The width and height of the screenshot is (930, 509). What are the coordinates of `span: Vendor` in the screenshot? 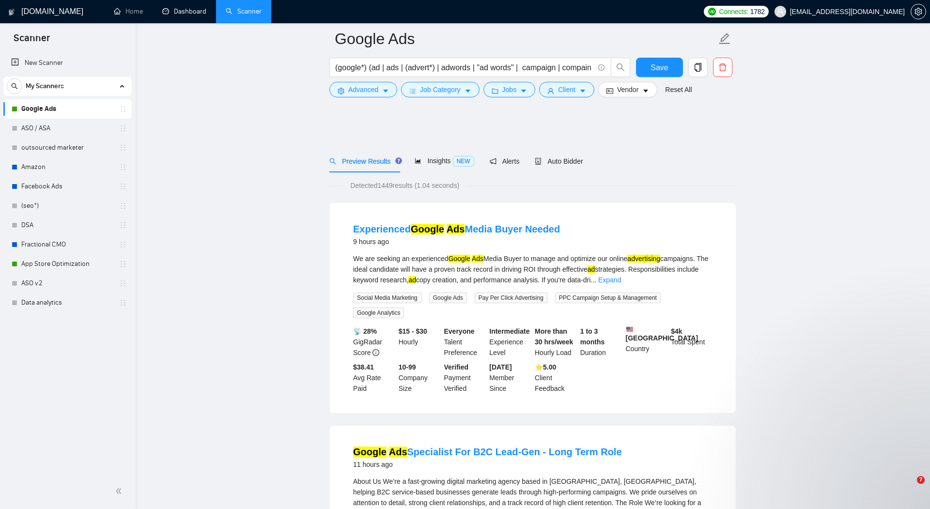 It's located at (628, 90).